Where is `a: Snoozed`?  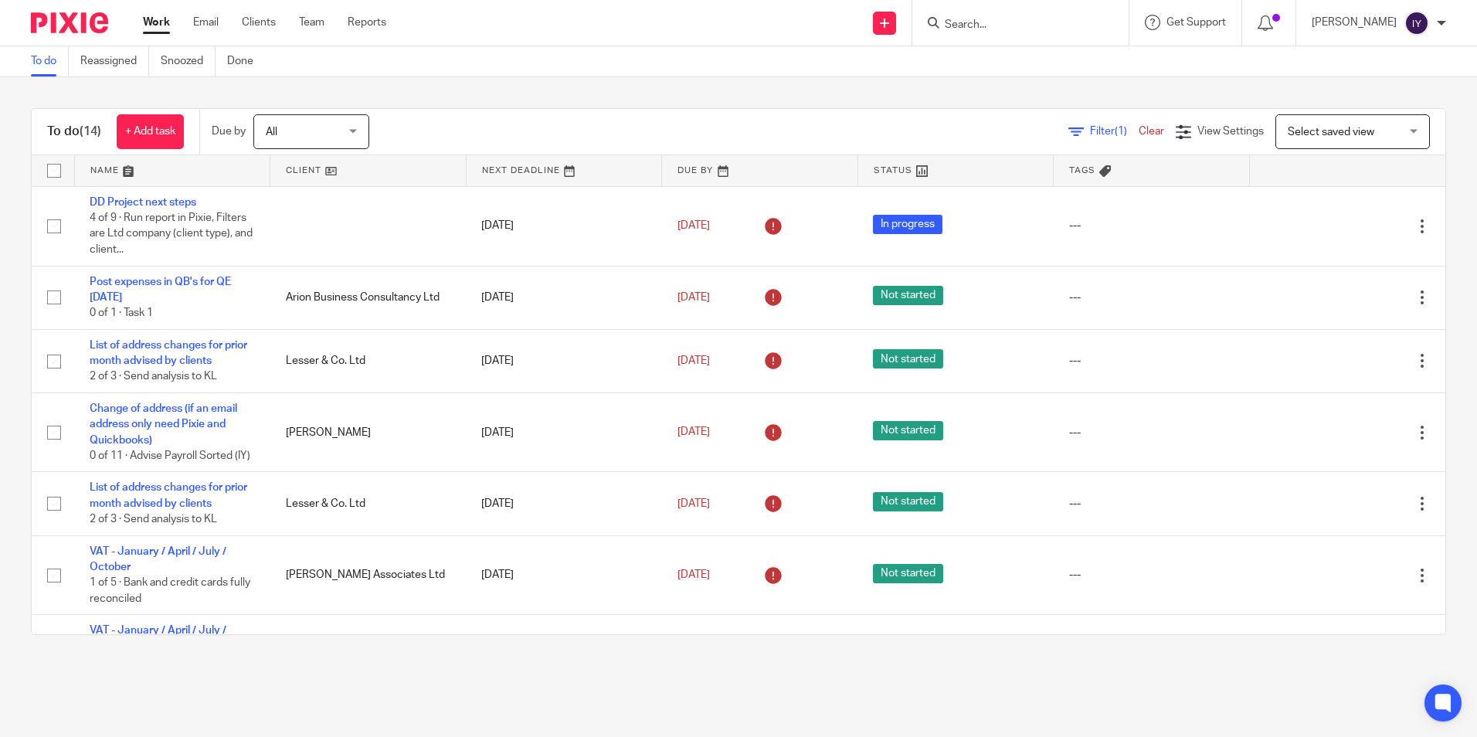 a: Snoozed is located at coordinates (188, 61).